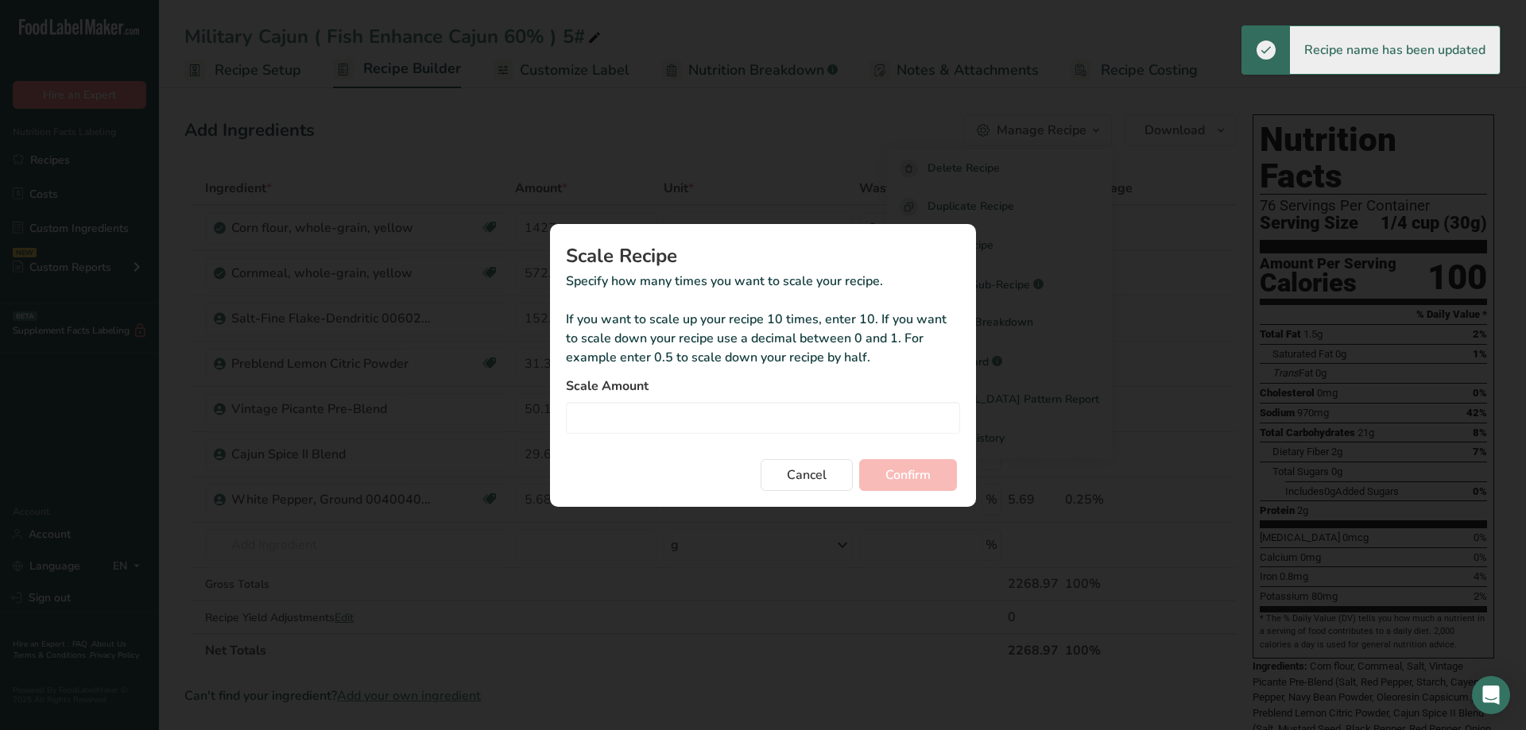  I want to click on span: Confirm, so click(908, 475).